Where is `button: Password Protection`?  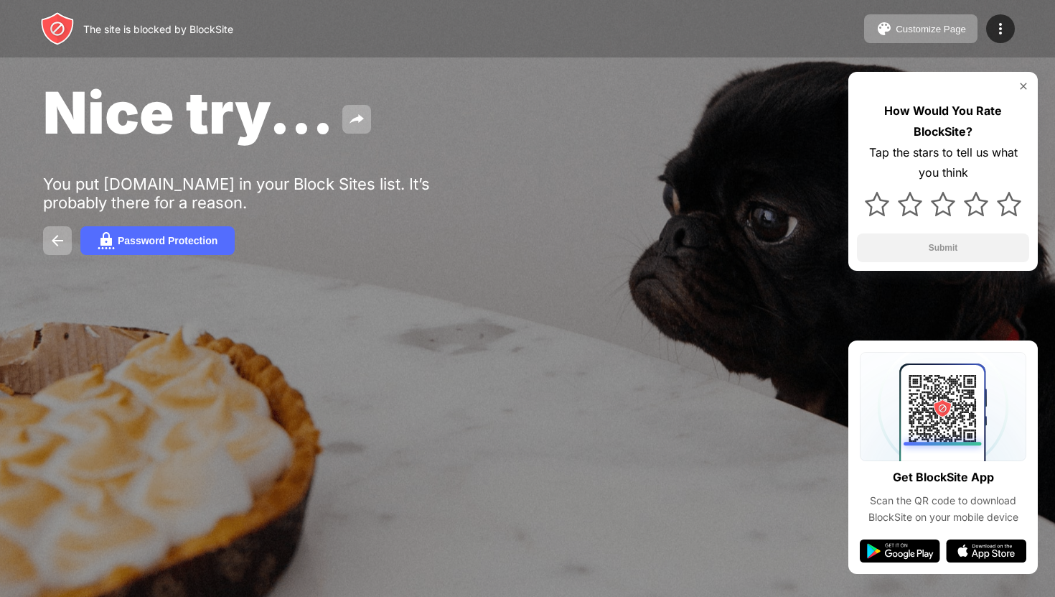 button: Password Protection is located at coordinates (157, 240).